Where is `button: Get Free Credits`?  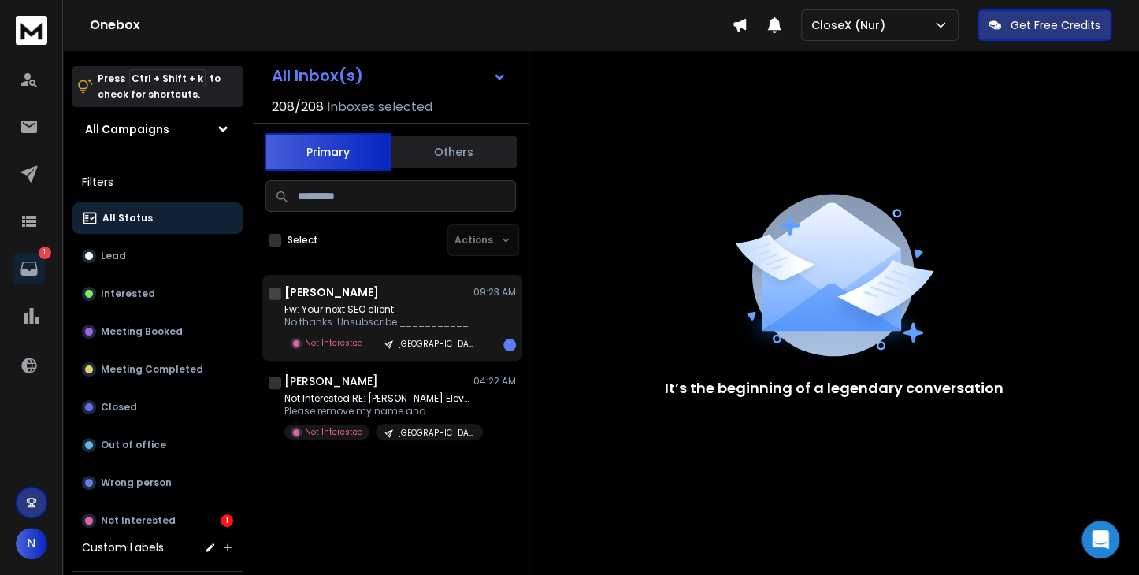
button: Get Free Credits is located at coordinates (1044, 25).